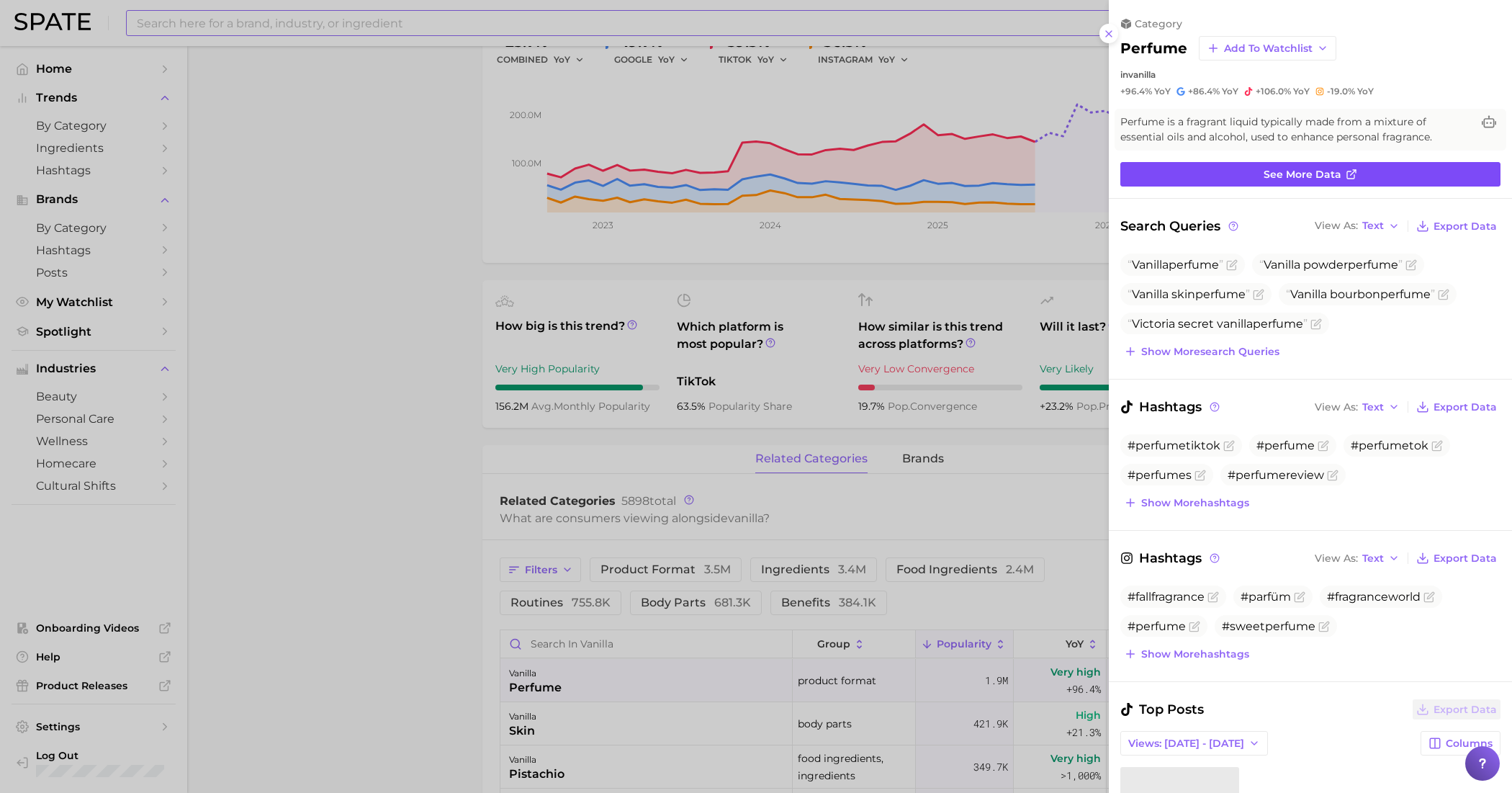  Describe the element at coordinates (1159, 23) in the screenshot. I see `span: category` at that location.